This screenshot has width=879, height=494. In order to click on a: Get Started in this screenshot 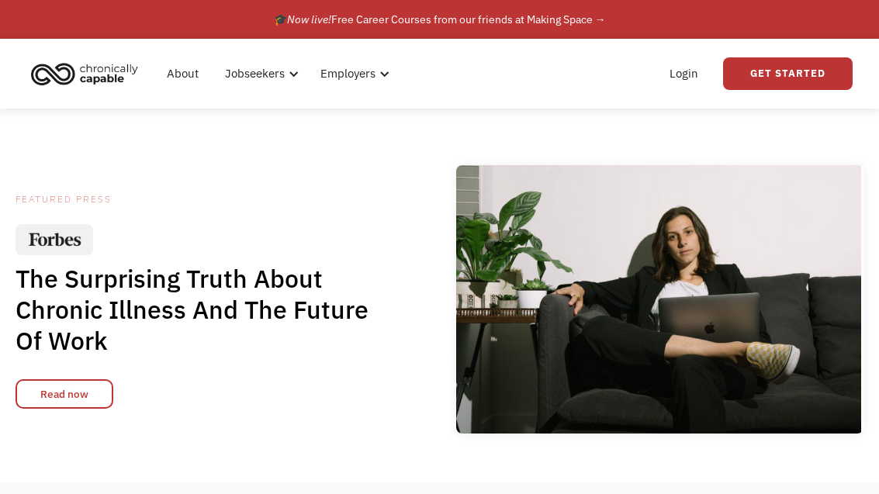, I will do `click(787, 74)`.